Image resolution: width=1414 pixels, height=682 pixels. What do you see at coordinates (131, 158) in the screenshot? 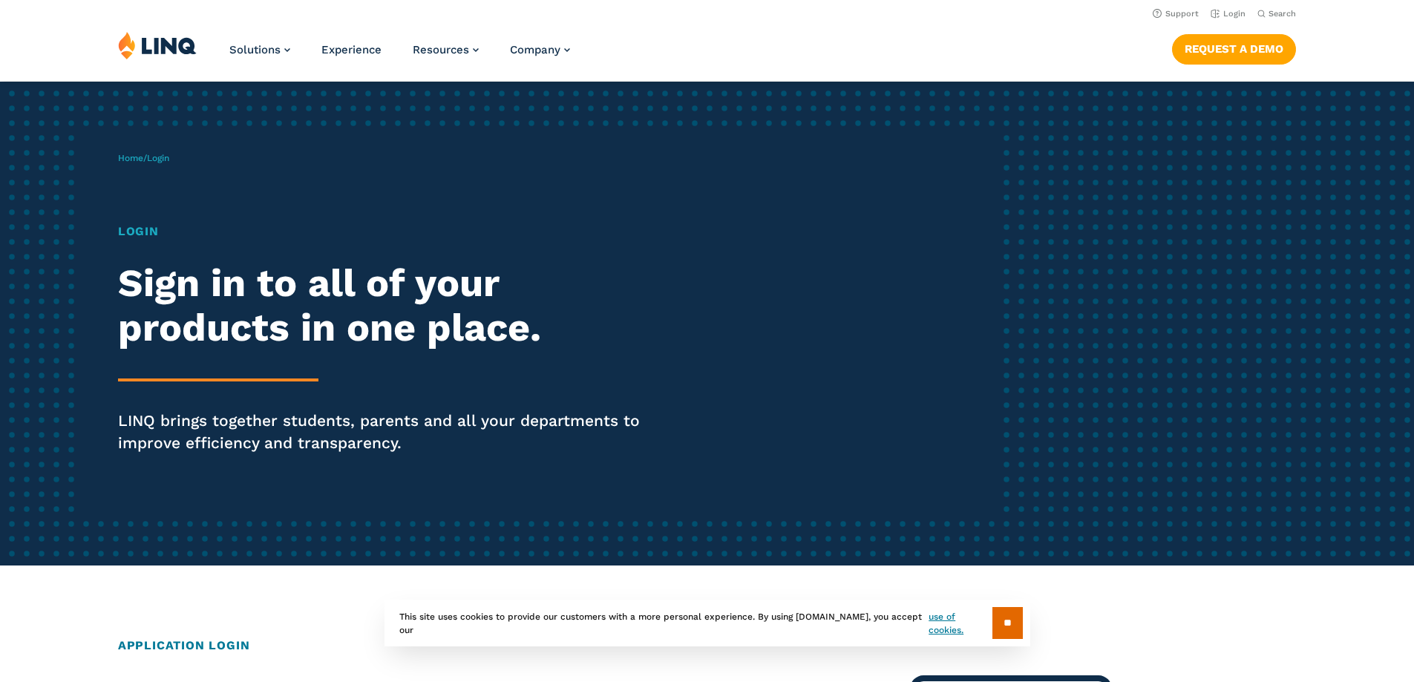
I see `a: Home` at bounding box center [131, 158].